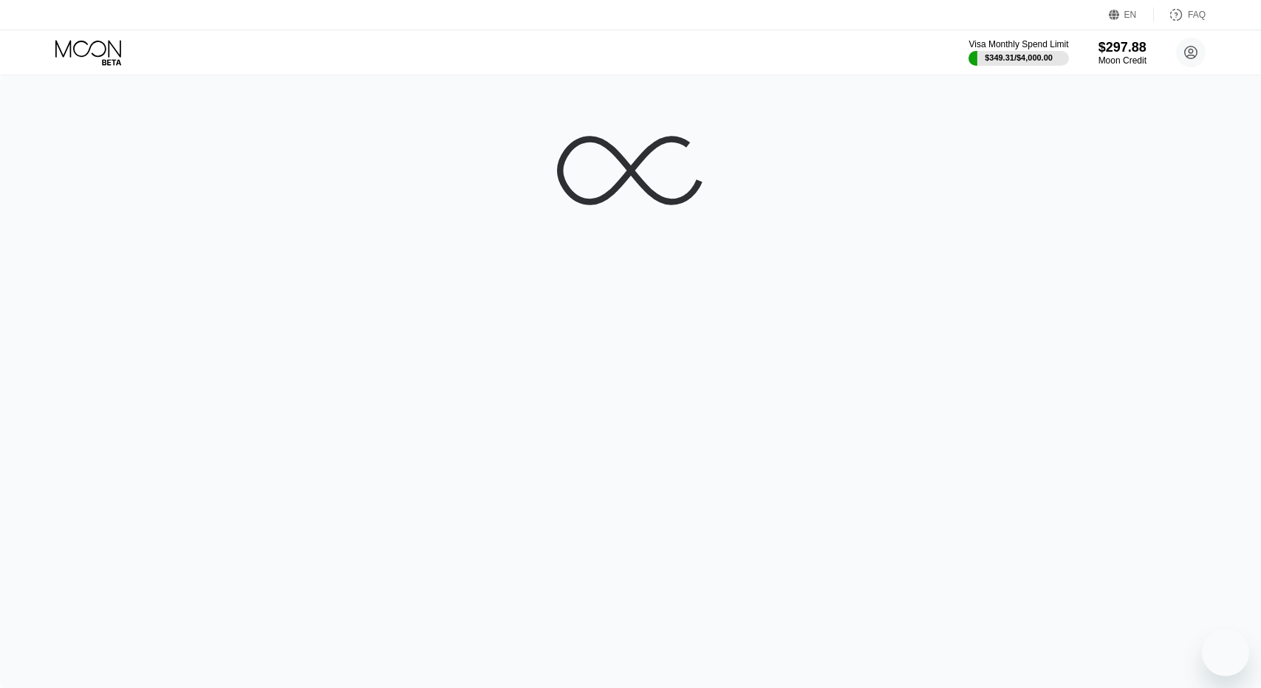  What do you see at coordinates (1122, 52) in the screenshot?
I see `div: $297.88Moon Credit` at bounding box center [1122, 52].